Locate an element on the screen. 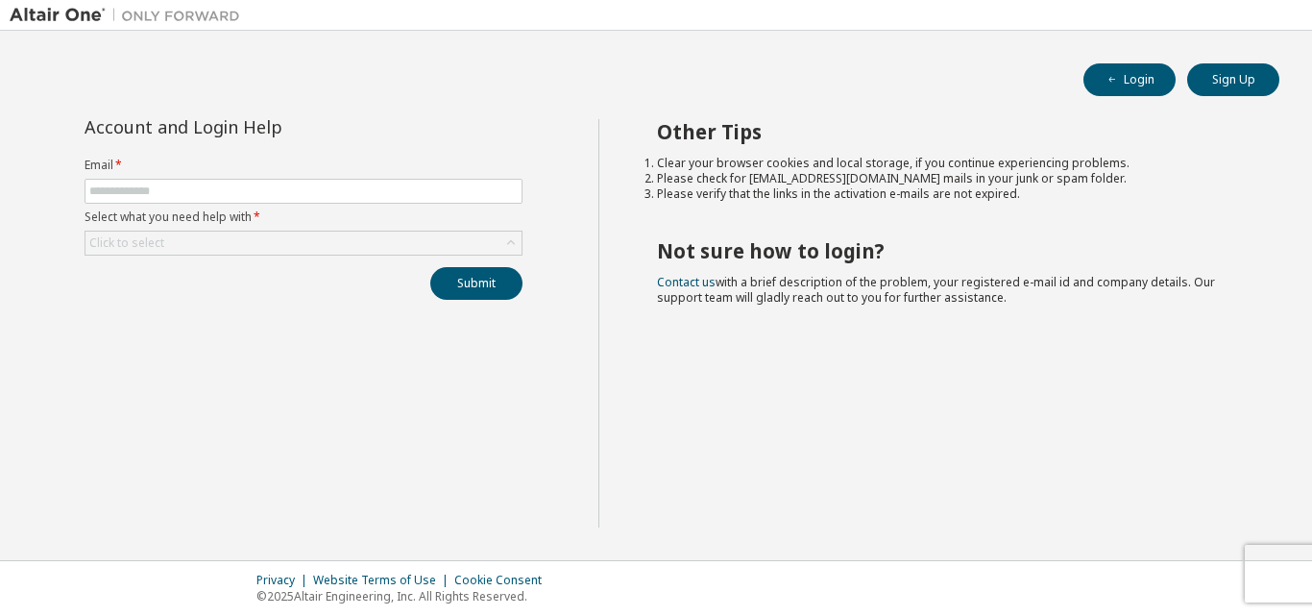 The height and width of the screenshot is (616, 1312). li: Please verify that the links in the activation e-mails are not expired. is located at coordinates (951, 194).